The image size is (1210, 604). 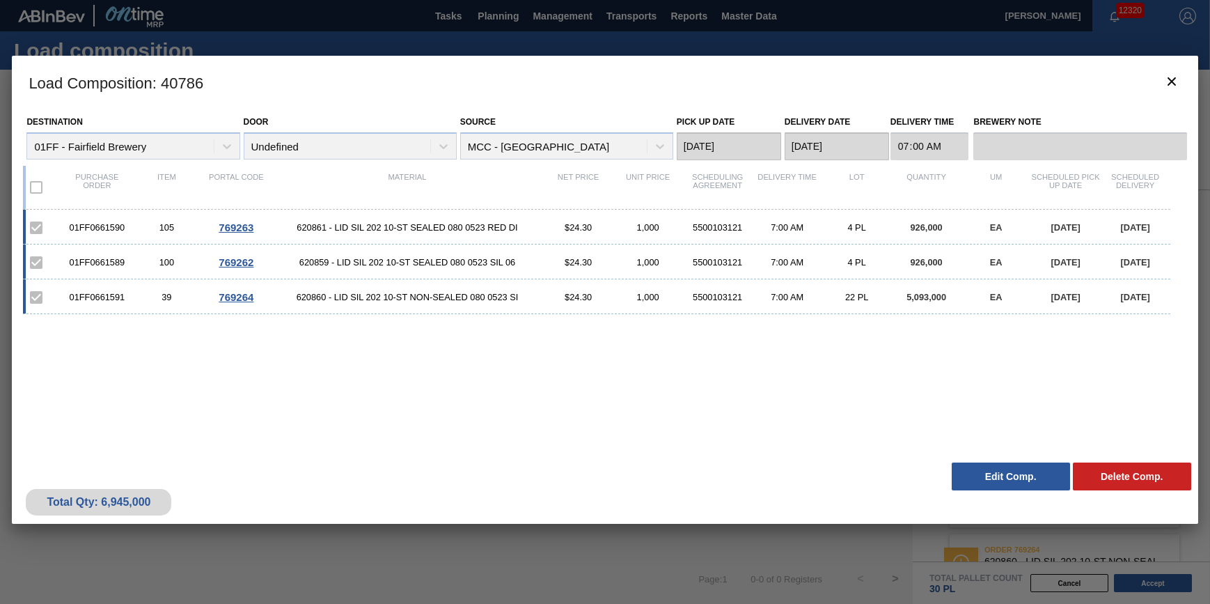 I want to click on span: 769262, so click(x=236, y=262).